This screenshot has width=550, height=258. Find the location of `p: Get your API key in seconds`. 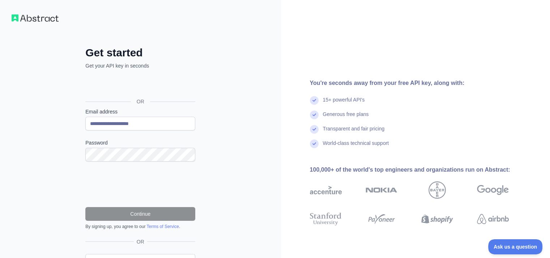

p: Get your API key in seconds is located at coordinates (140, 66).